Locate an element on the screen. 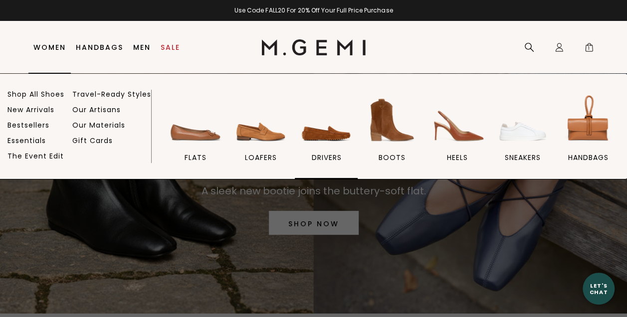 The image size is (627, 317). a: BOOTS is located at coordinates (392, 136).